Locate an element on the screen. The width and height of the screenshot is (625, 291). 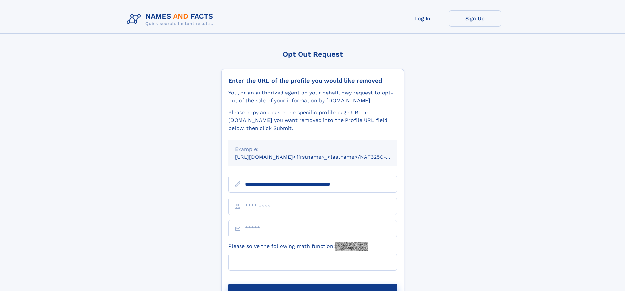
img: Logo Names and Facts is located at coordinates (171, 19).